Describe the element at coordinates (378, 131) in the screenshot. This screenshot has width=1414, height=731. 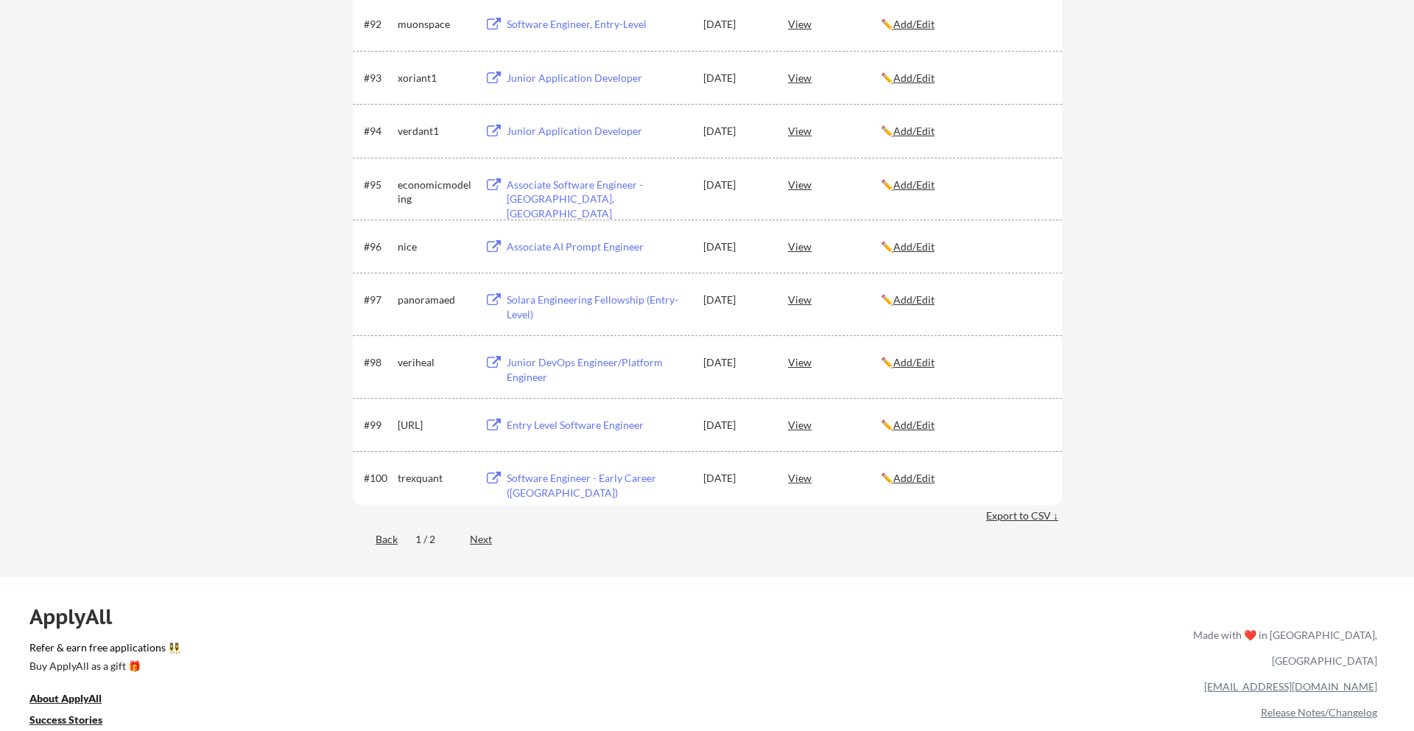
I see `div: #94` at that location.